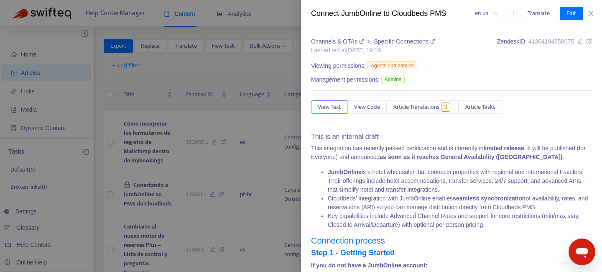  Describe the element at coordinates (329, 107) in the screenshot. I see `button: View Text` at that location.